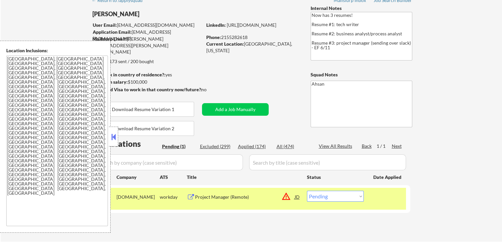  I want to click on div: View All Results, so click(336, 146).